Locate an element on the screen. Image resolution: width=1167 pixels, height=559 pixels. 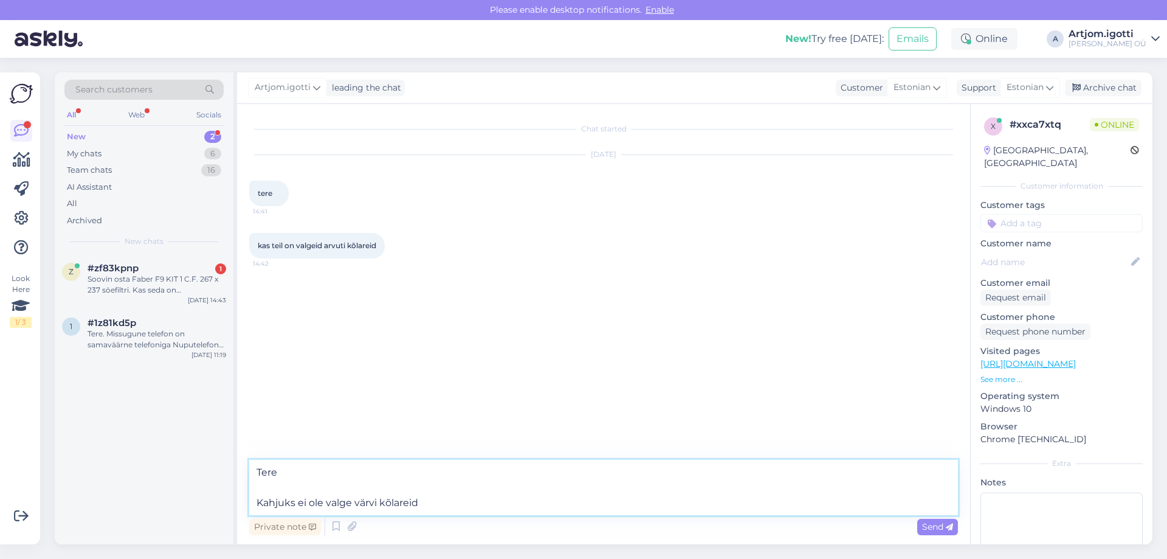
p: Visited pages is located at coordinates (1062, 351).